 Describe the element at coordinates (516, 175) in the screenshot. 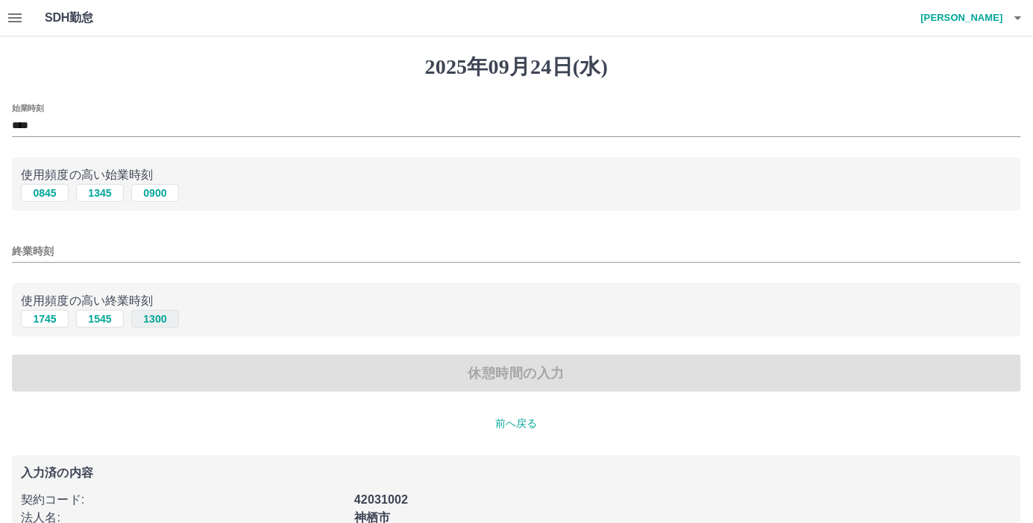

I see `p: 使用頻度の高い始業時刻` at that location.